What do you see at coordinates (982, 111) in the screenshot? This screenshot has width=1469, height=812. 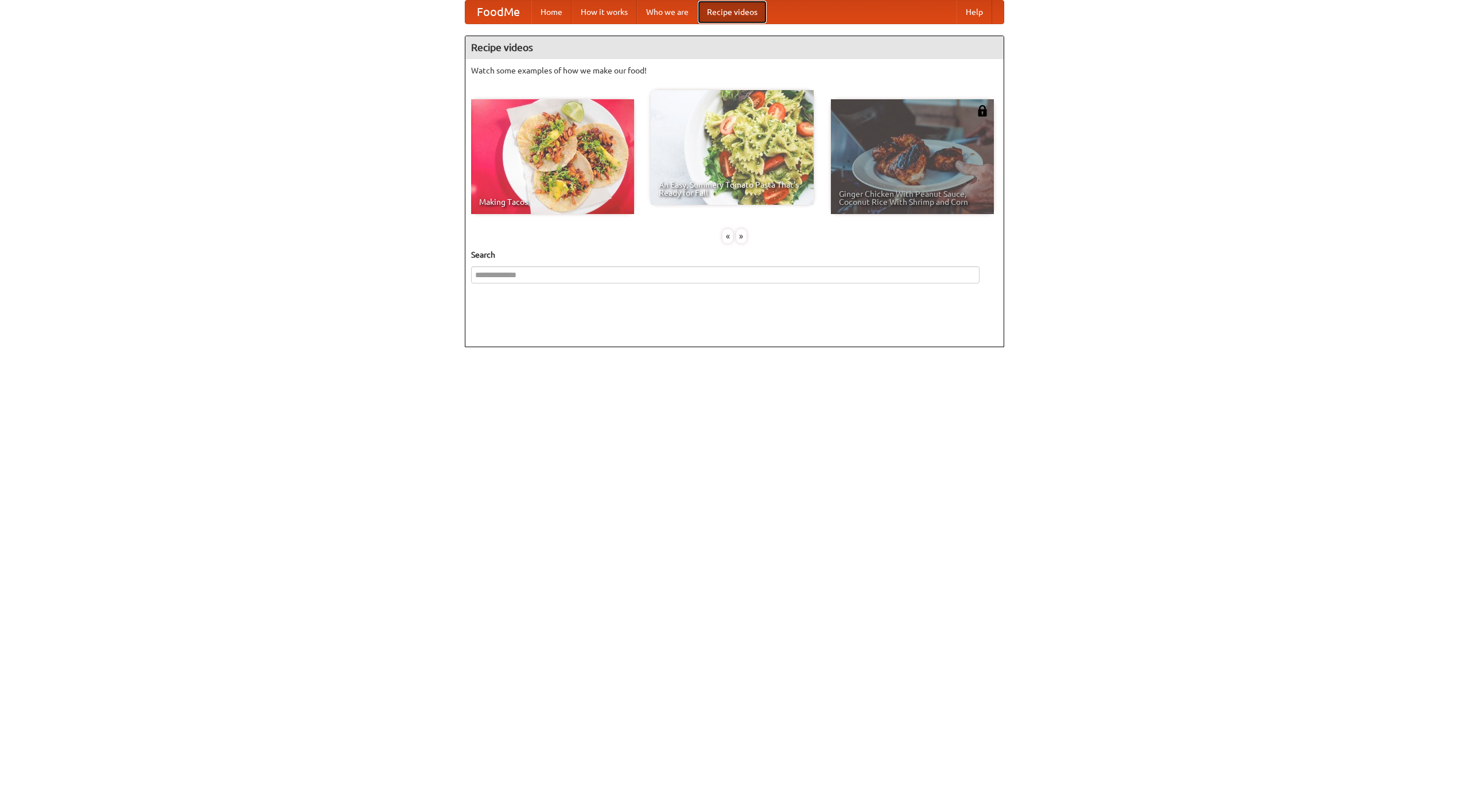 I see `img: 483408.png` at bounding box center [982, 111].